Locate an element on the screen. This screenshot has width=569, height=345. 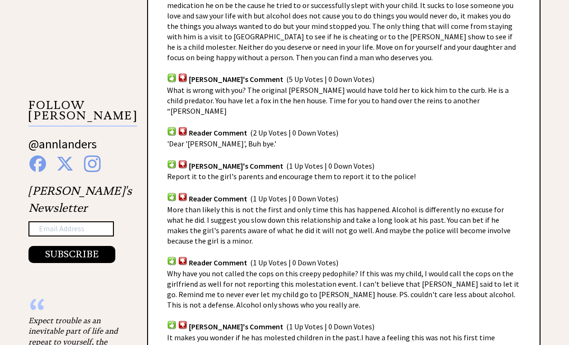
span: (2 Up Votes | 0 Down Votes) is located at coordinates (294, 133).